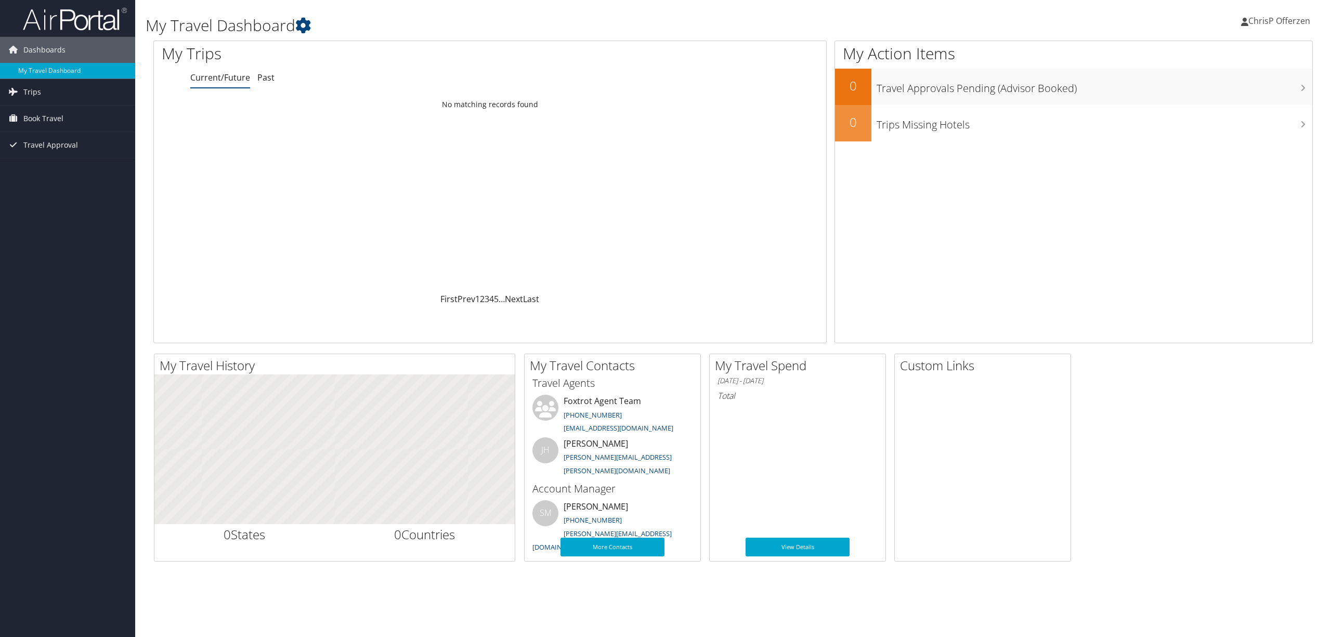 This screenshot has height=637, width=1331. I want to click on a: Prev, so click(466, 299).